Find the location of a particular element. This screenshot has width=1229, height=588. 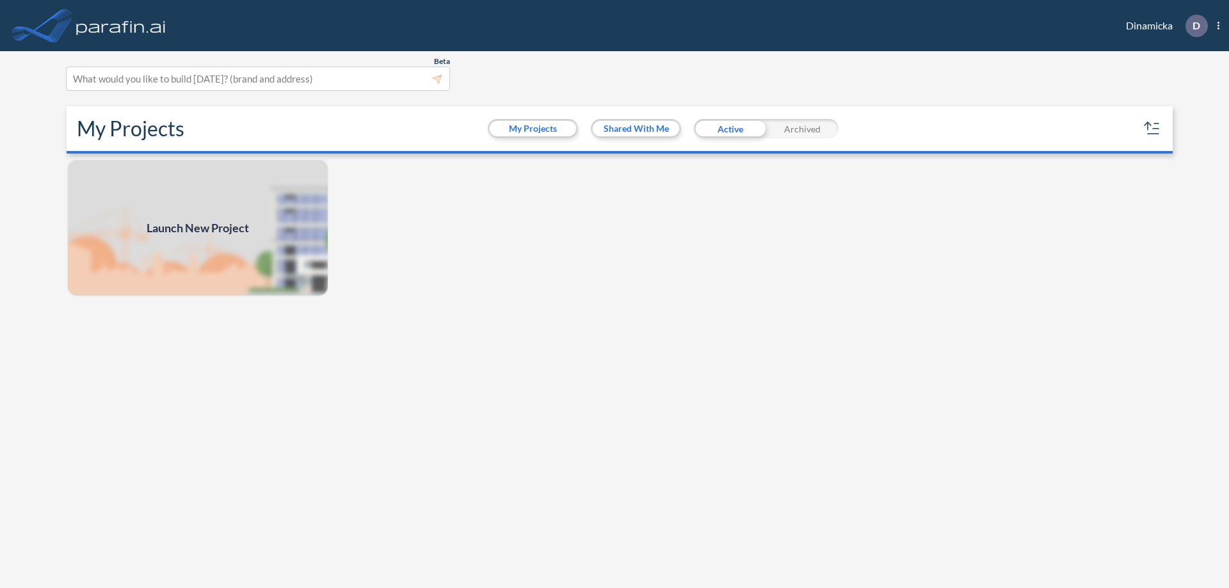

button: sort is located at coordinates (1152, 129).